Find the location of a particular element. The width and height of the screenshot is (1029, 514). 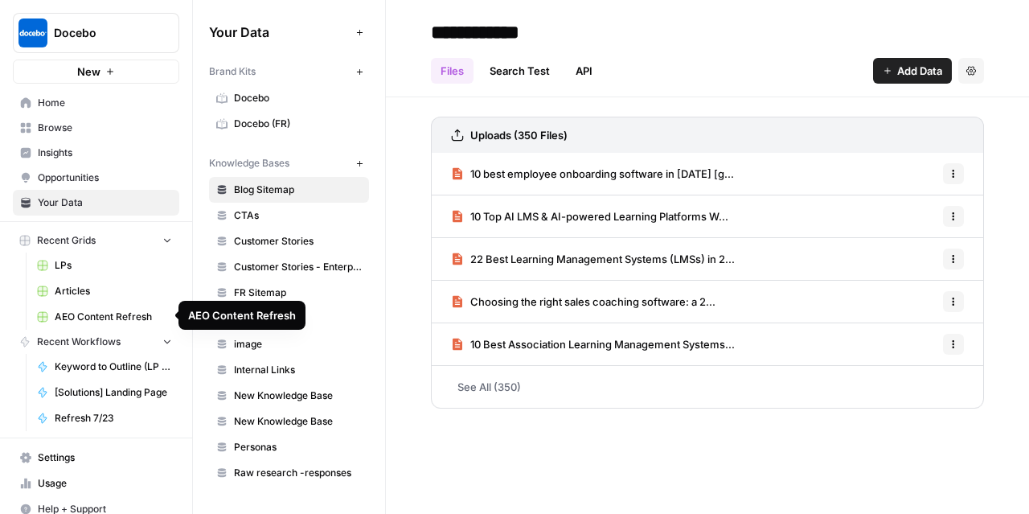

a: [Solutions] Landing Page is located at coordinates (104, 392).